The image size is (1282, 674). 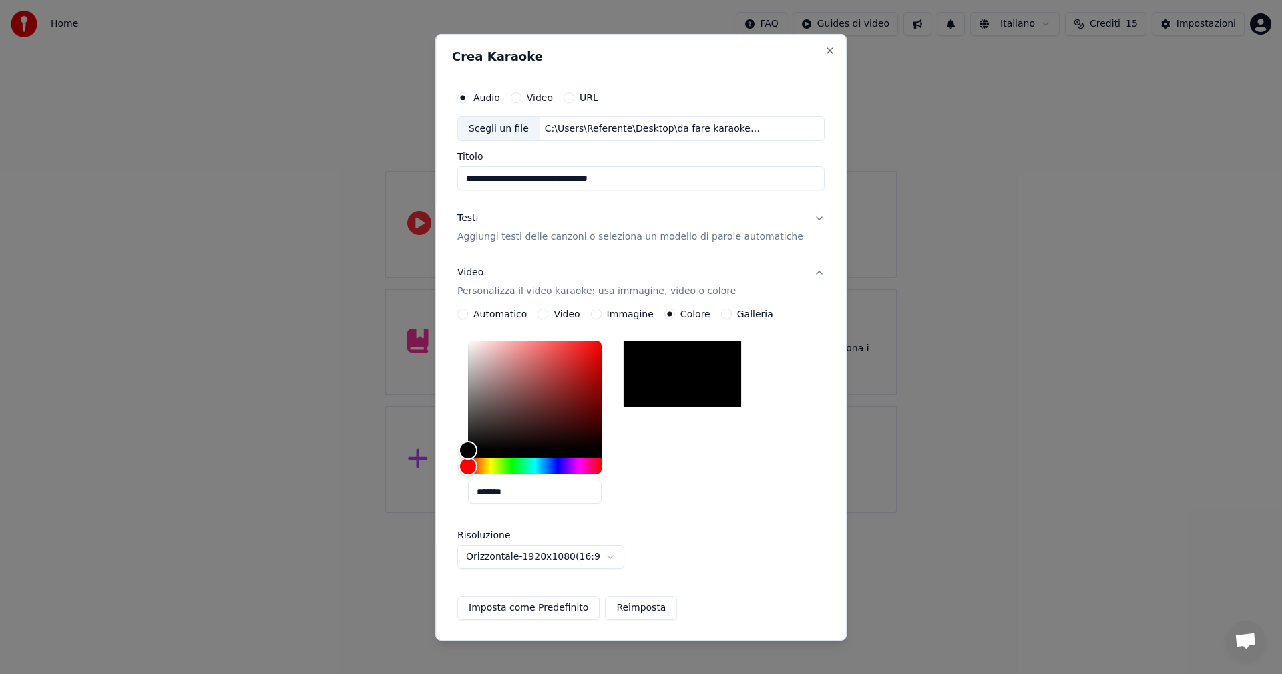 I want to click on h2: Crea Karaoke, so click(x=641, y=56).